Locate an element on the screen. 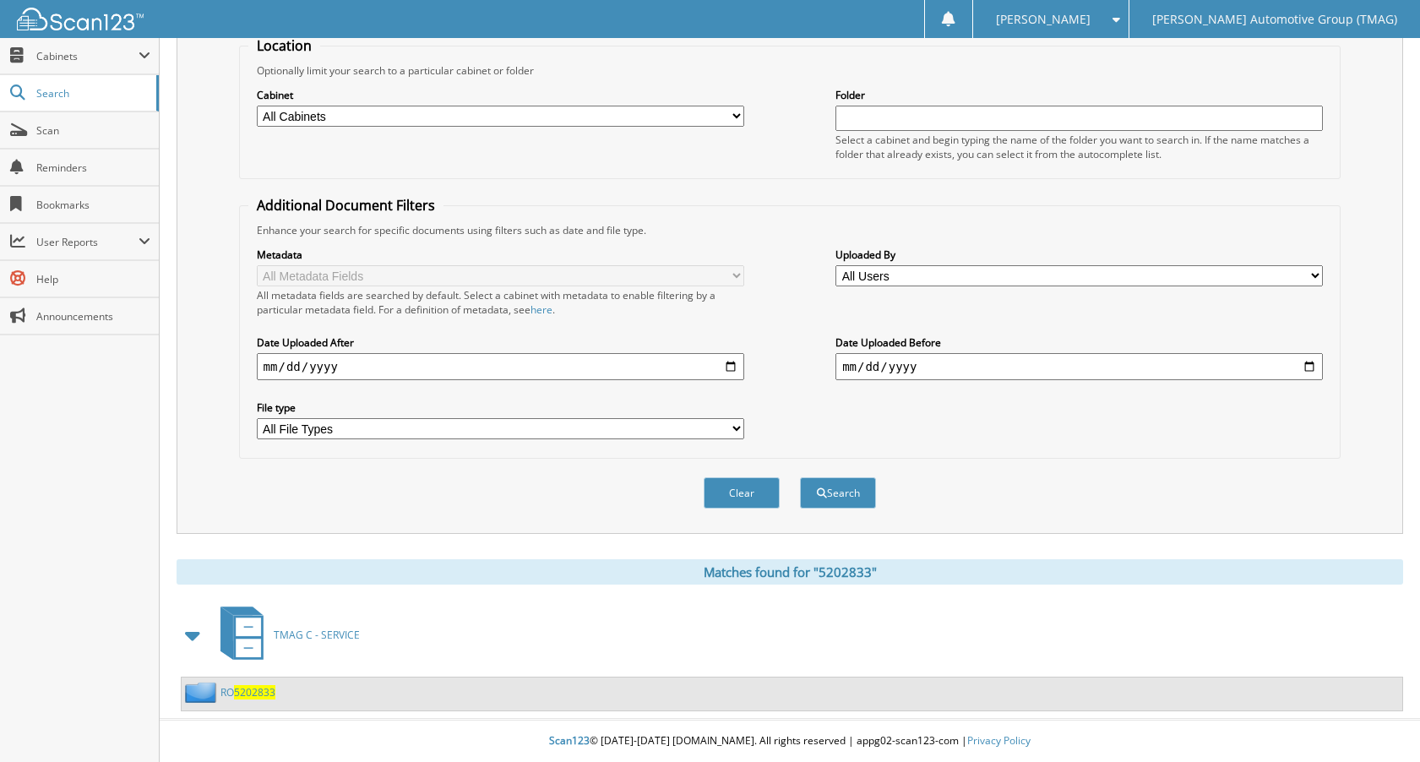  span: Bookmarks is located at coordinates (93, 204).